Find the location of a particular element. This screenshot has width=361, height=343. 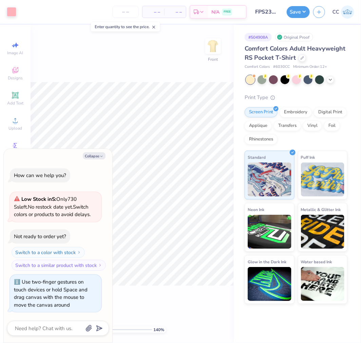

img: Neon Ink is located at coordinates (269, 231).